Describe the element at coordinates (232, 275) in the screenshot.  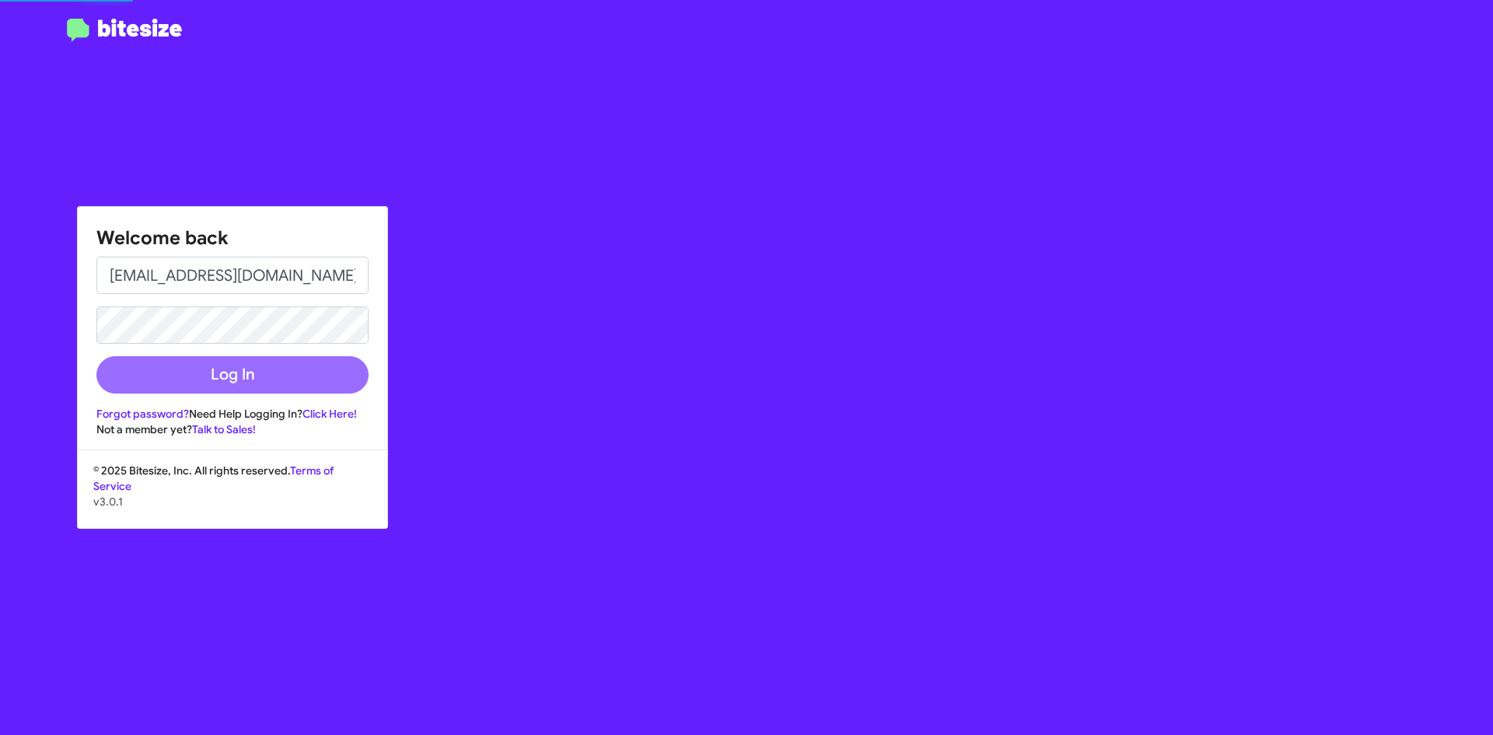
I see `input: Email address` at that location.